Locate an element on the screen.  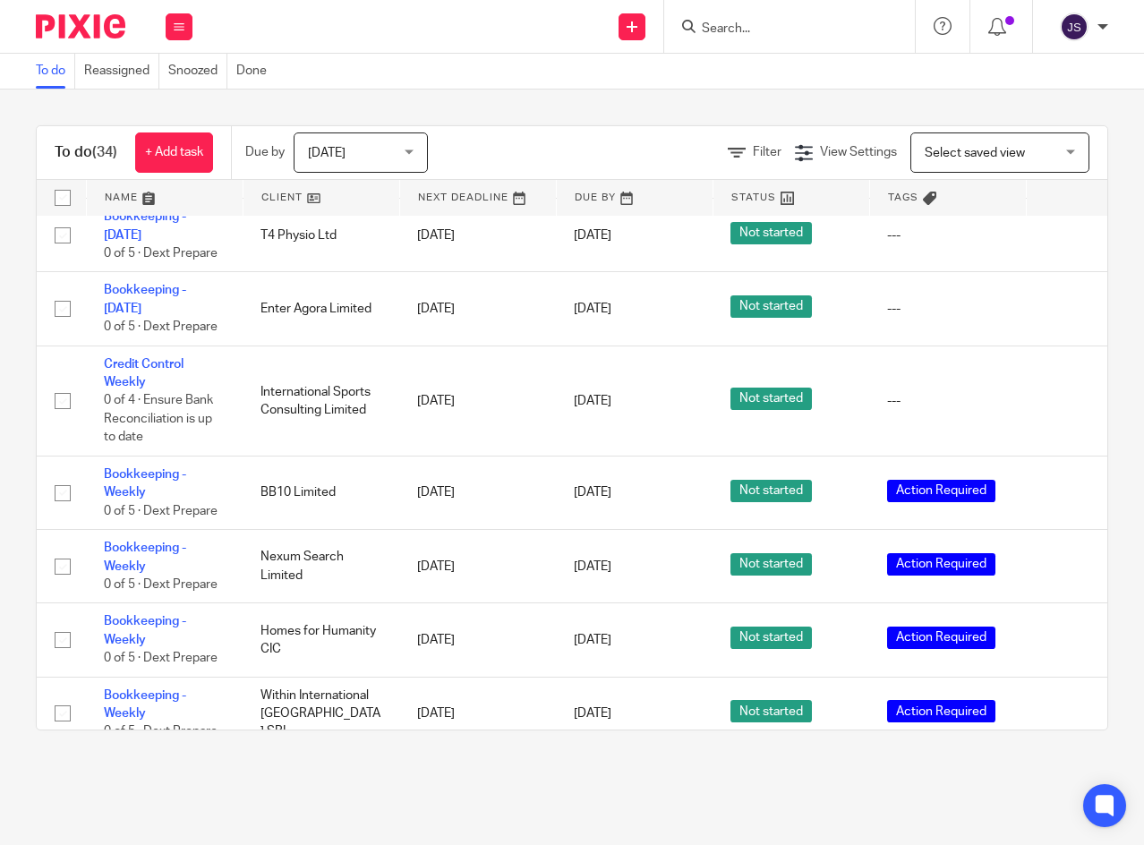
p: Due by is located at coordinates (265, 152).